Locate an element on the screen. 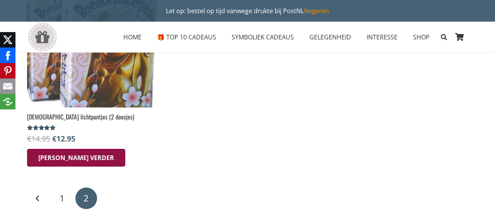 This screenshot has height=213, width=495. a: SHOPSHOP Menu is located at coordinates (421, 37).